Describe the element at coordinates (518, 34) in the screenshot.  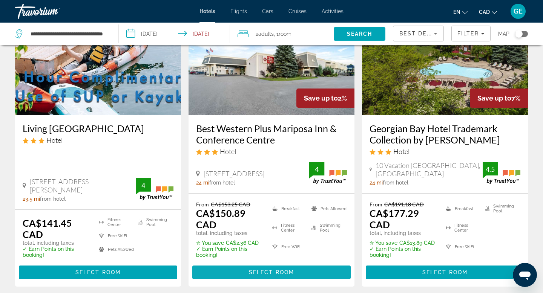
I see `button: Toggle map` at that location.